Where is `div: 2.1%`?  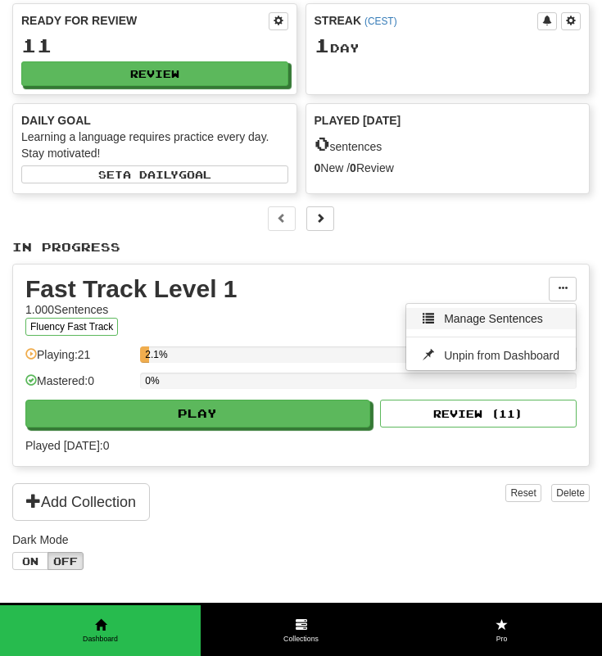
div: 2.1% is located at coordinates (147, 355).